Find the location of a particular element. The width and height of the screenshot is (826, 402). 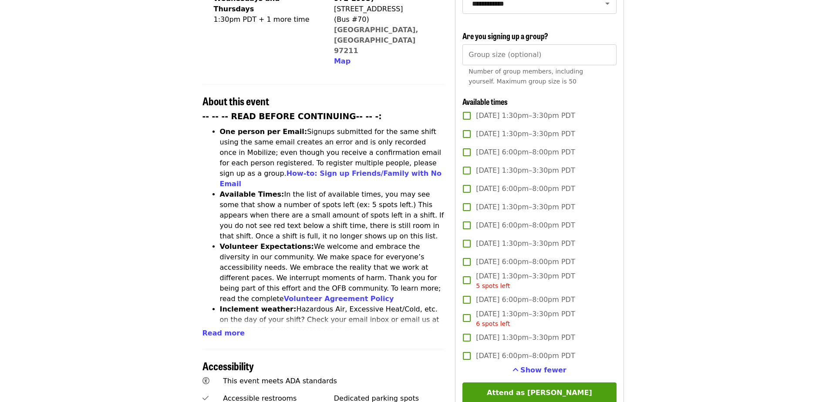

li: Signups submitted for the same shift using the same email creates an error and is only recorded o... is located at coordinates (332, 158).